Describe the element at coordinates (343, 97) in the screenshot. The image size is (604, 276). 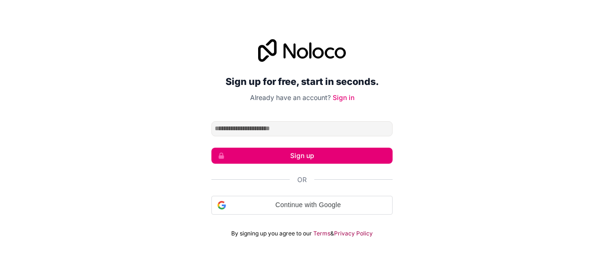
I see `a: Sign in` at that location.